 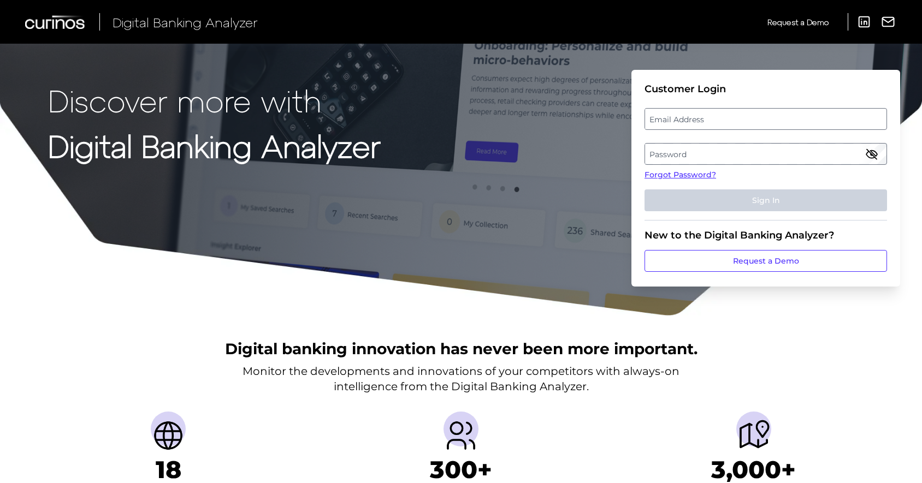 What do you see at coordinates (461, 349) in the screenshot?
I see `h2: Digital banking innovation has never been more important.` at bounding box center [461, 349].